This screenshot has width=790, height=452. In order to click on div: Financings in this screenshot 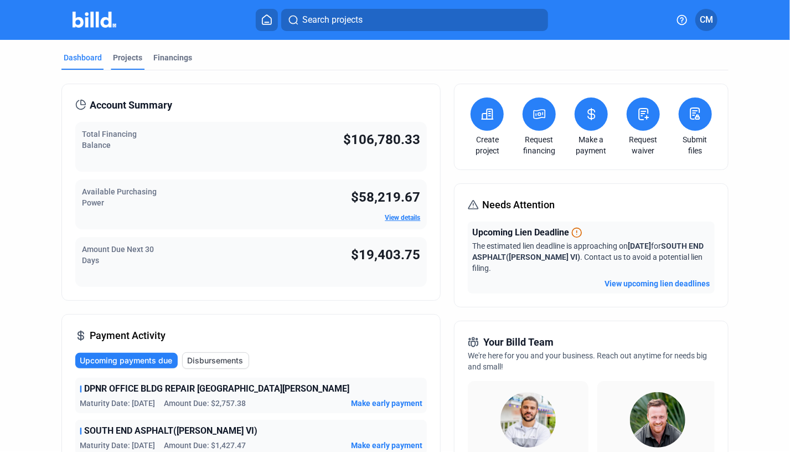, I will do `click(173, 58)`.